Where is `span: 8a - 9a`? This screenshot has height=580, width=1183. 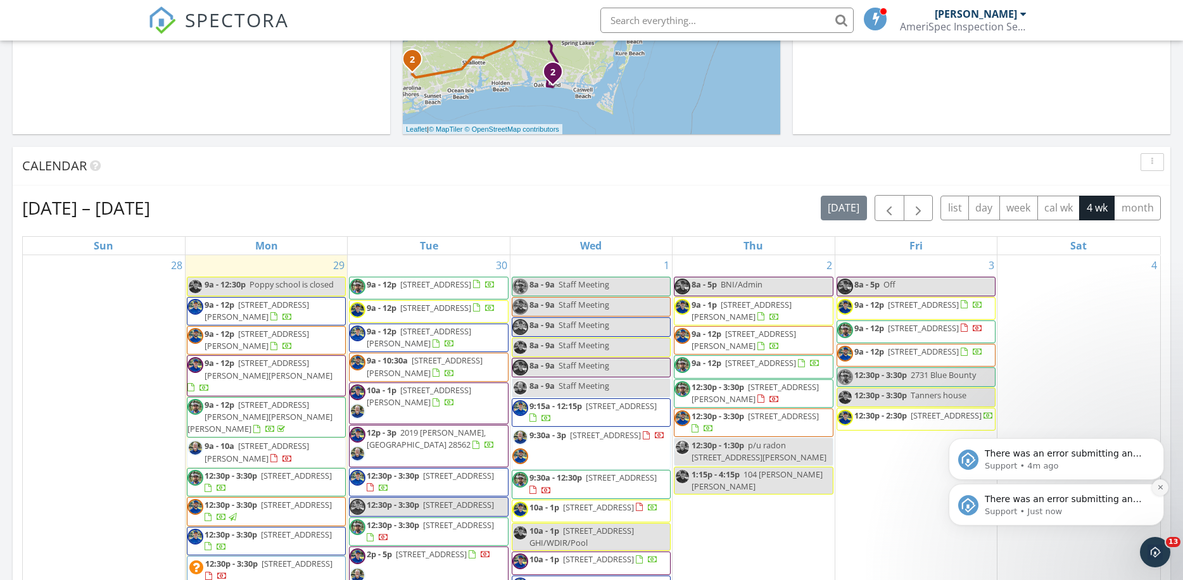 span: 8a - 9a is located at coordinates (542, 305).